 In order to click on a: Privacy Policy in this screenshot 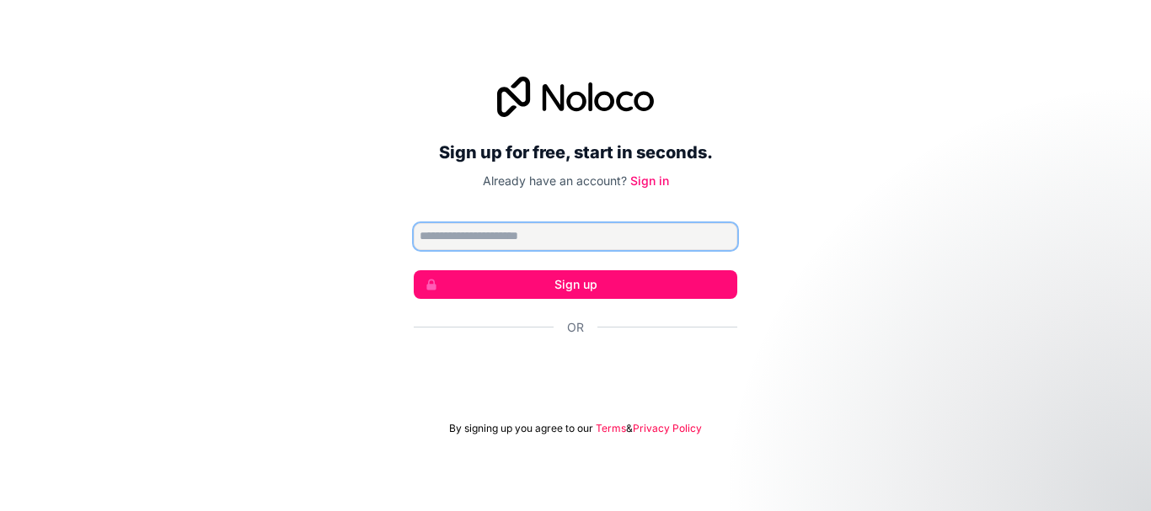, I will do `click(667, 429)`.